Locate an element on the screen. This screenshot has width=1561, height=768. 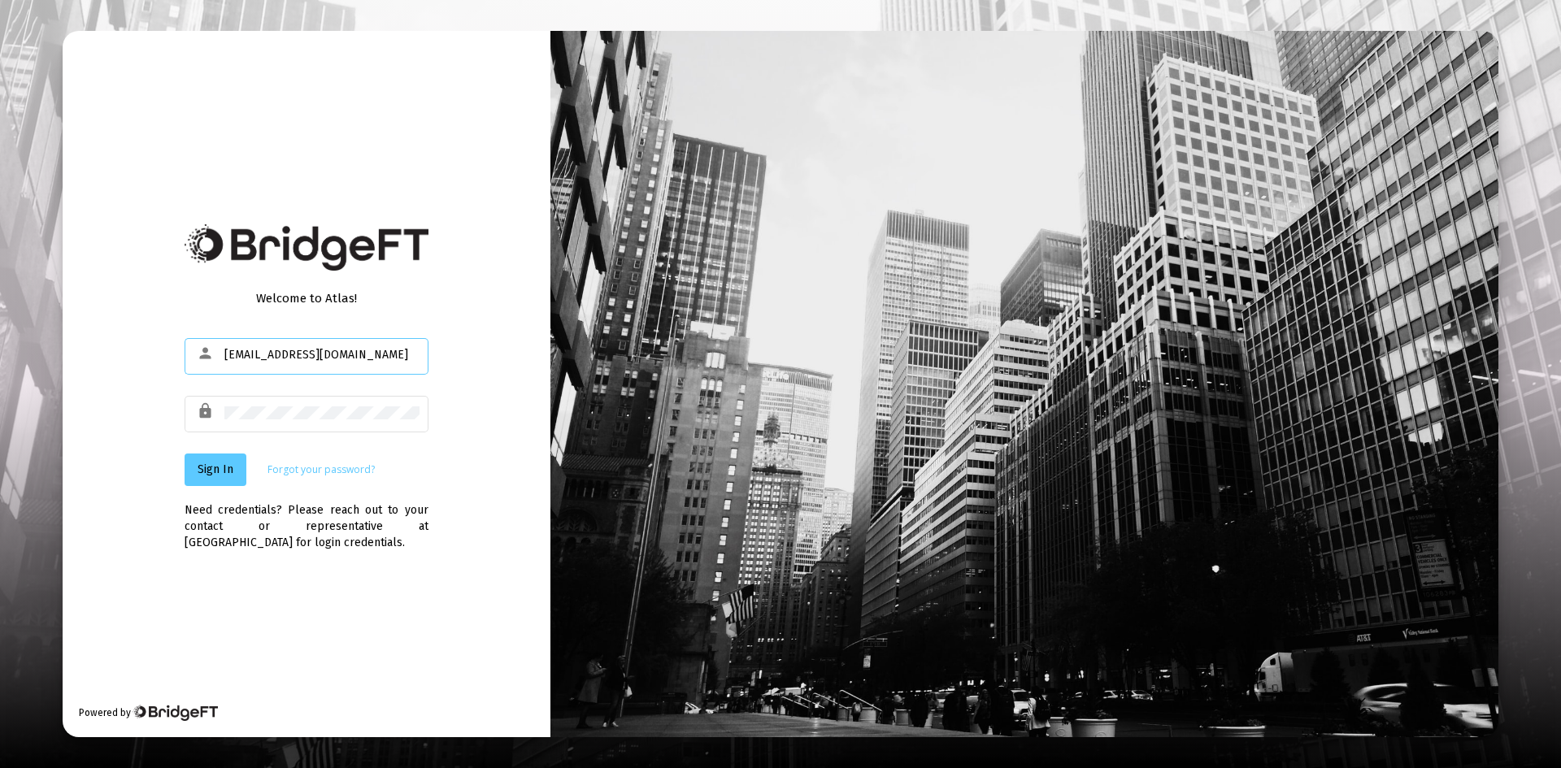
div: Powered by is located at coordinates (148, 713).